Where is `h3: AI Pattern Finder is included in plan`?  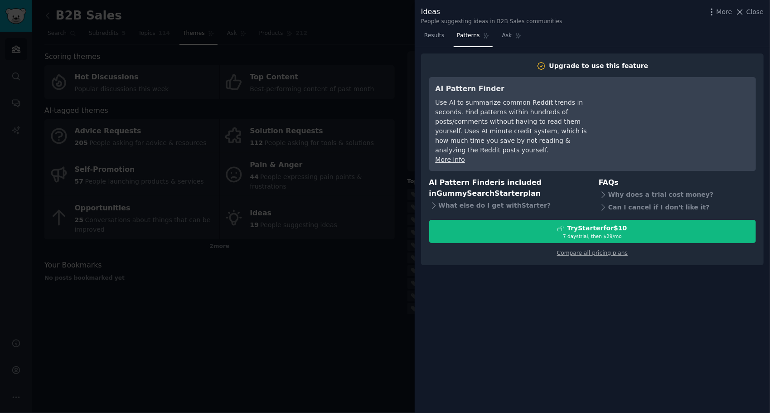 h3: AI Pattern Finder is included in plan is located at coordinates (507, 188).